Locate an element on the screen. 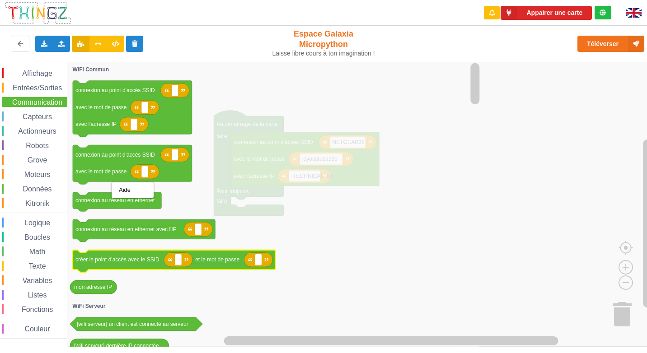 The image size is (647, 353). span: Grove is located at coordinates (38, 160).